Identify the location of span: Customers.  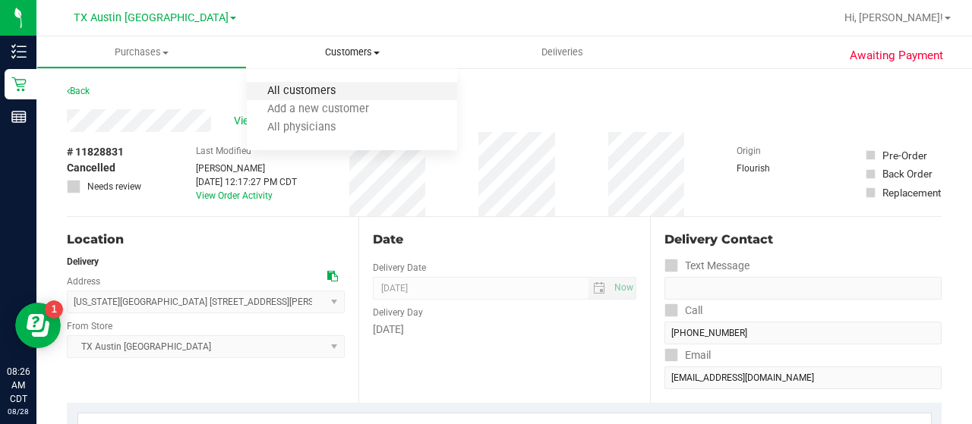
(351, 52).